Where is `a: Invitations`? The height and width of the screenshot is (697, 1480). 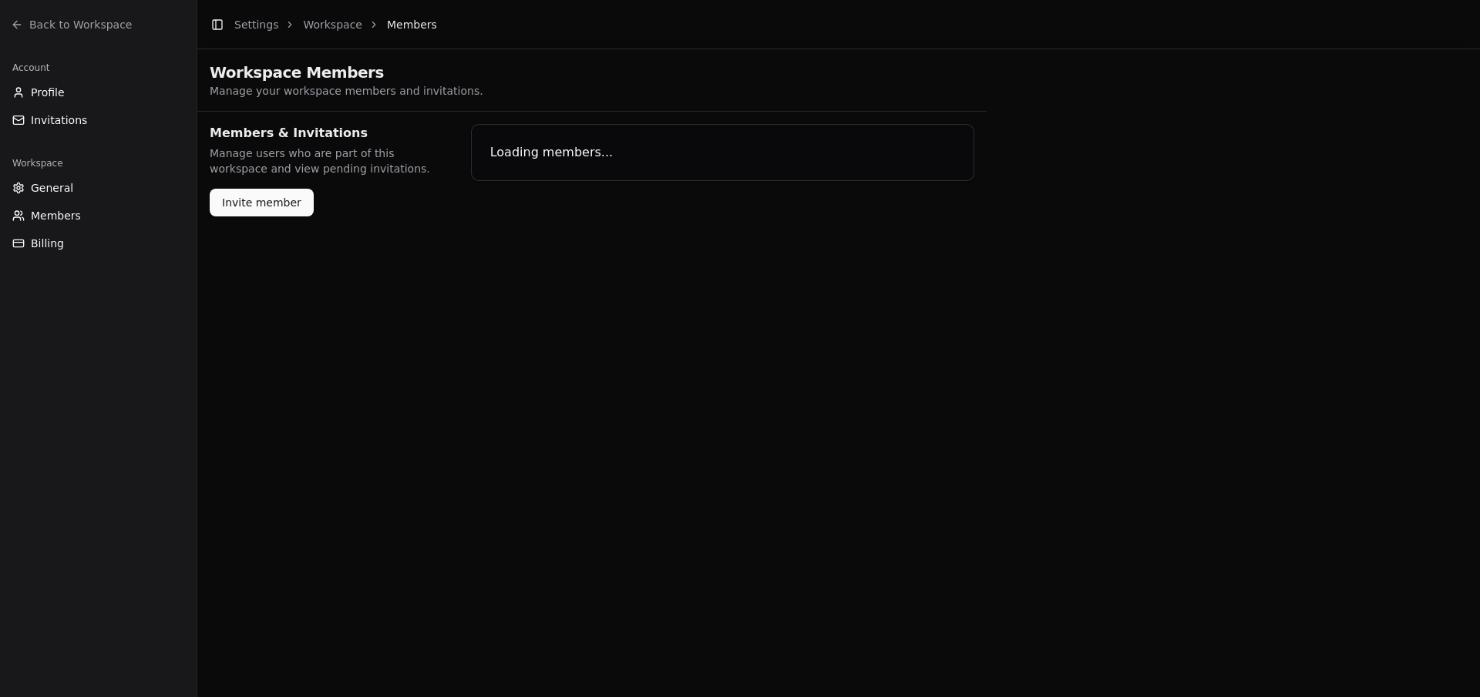 a: Invitations is located at coordinates (98, 120).